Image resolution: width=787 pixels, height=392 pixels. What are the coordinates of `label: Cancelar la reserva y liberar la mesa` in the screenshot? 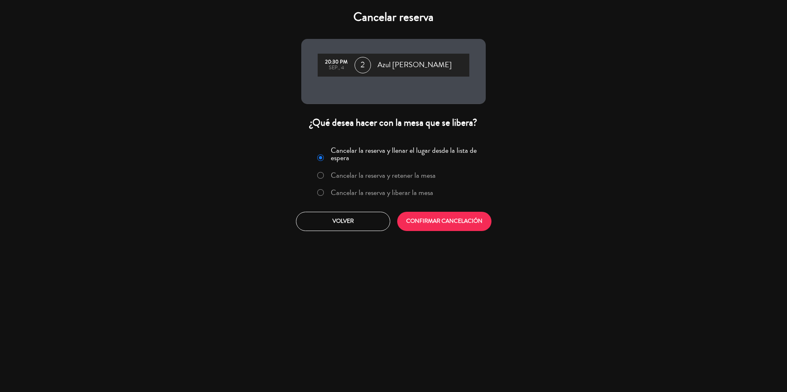 It's located at (382, 193).